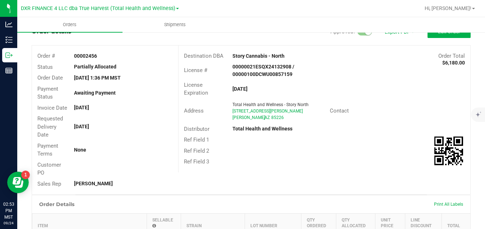 The width and height of the screenshot is (485, 229). Describe the element at coordinates (46, 56) in the screenshot. I see `span: Order #` at that location.